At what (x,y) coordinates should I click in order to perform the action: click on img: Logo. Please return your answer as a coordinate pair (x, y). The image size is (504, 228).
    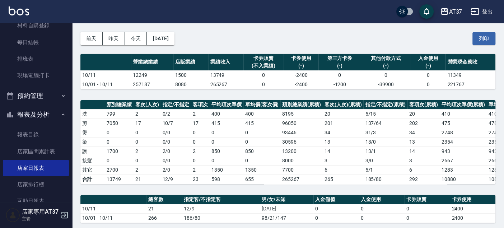
    Looking at the image, I should click on (19, 11).